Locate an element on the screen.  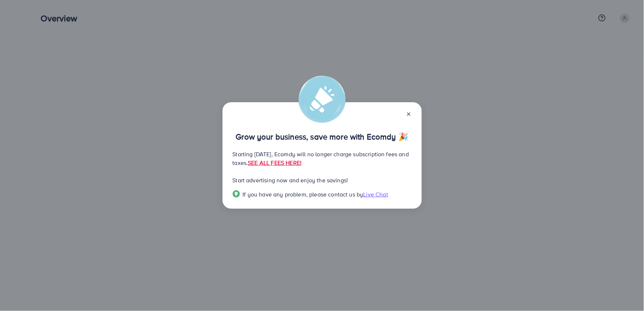
img: Popup guide is located at coordinates (236, 194).